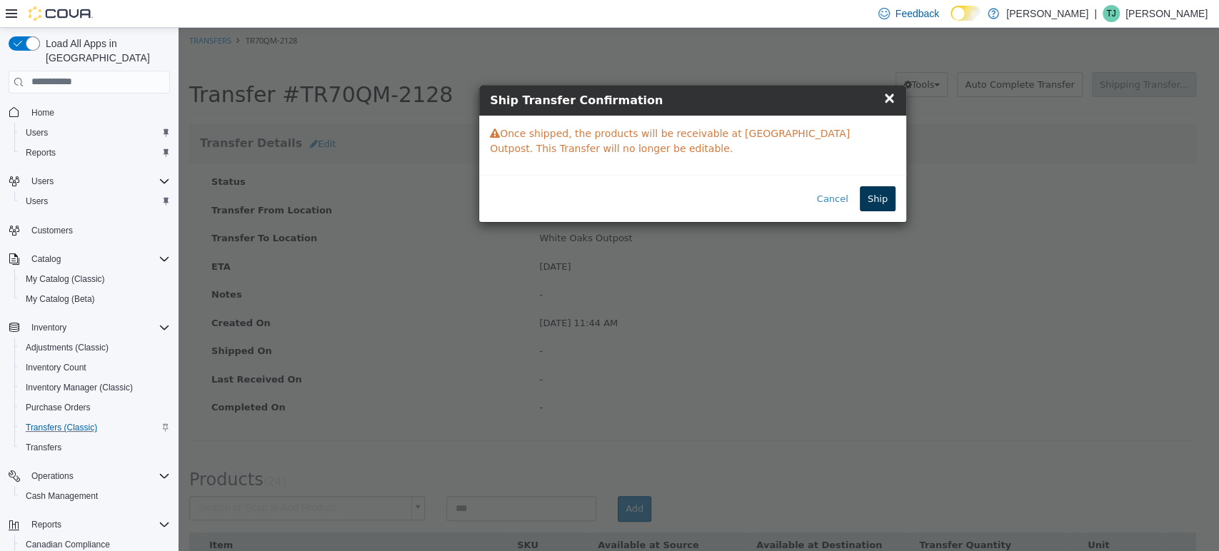 The width and height of the screenshot is (1219, 551). Describe the element at coordinates (61, 496) in the screenshot. I see `a: Cash Management` at that location.